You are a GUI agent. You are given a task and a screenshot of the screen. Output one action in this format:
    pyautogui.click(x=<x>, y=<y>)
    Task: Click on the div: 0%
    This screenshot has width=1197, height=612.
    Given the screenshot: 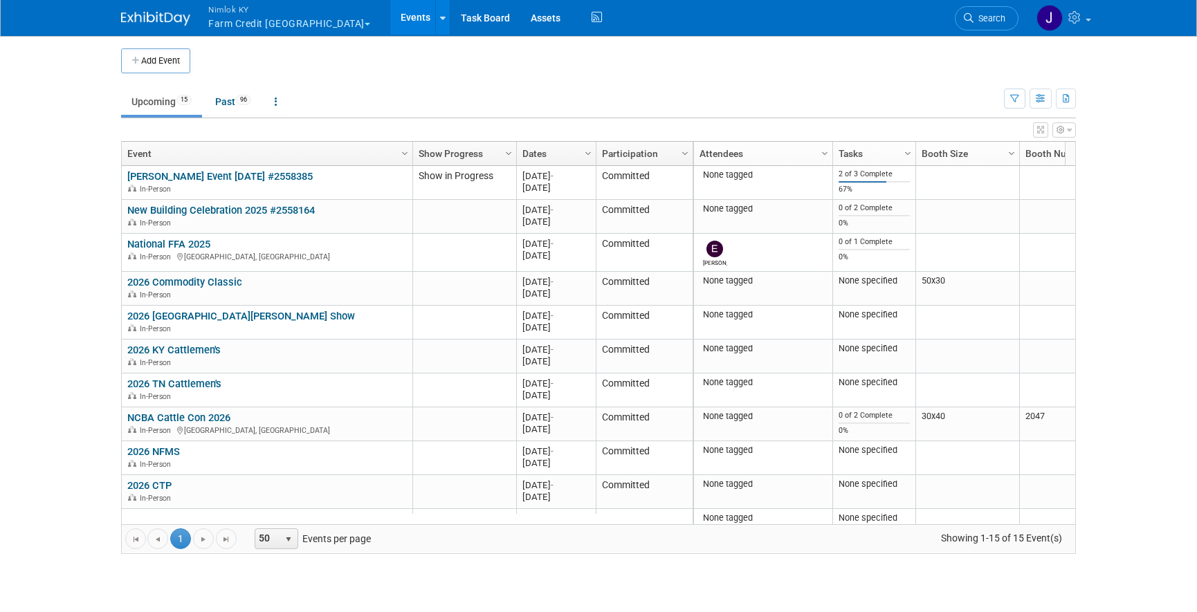 What is the action you would take?
    pyautogui.click(x=875, y=431)
    